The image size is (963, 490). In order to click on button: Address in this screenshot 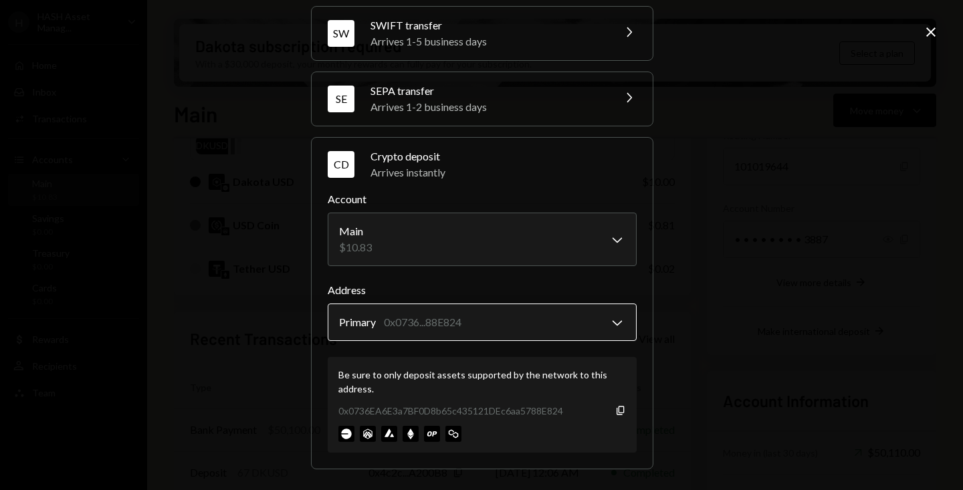, I will do `click(482, 322)`.